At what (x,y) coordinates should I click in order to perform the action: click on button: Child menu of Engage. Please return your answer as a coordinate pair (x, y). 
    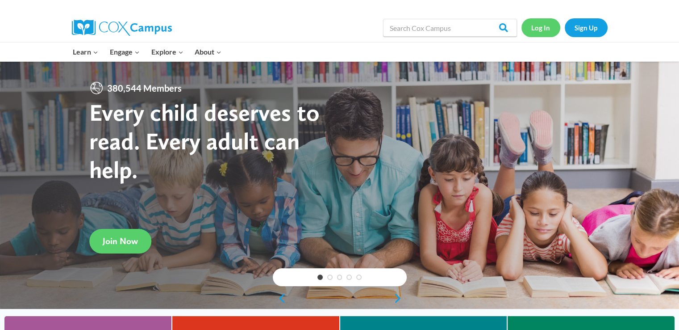
    Looking at the image, I should click on (125, 52).